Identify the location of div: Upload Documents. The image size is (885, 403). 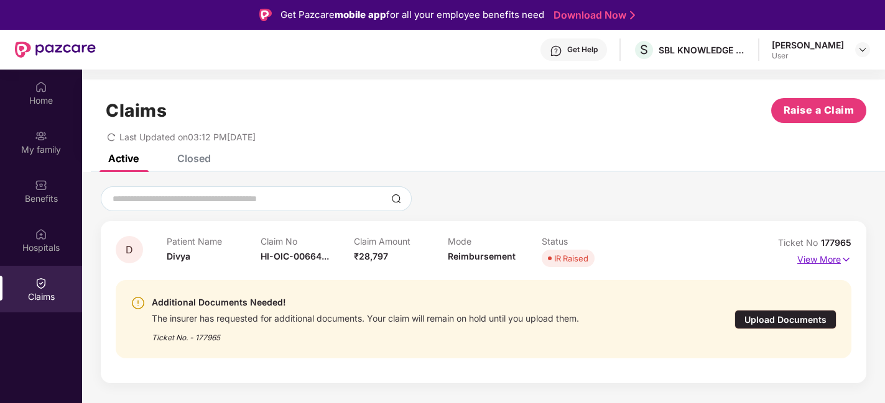
(785, 320).